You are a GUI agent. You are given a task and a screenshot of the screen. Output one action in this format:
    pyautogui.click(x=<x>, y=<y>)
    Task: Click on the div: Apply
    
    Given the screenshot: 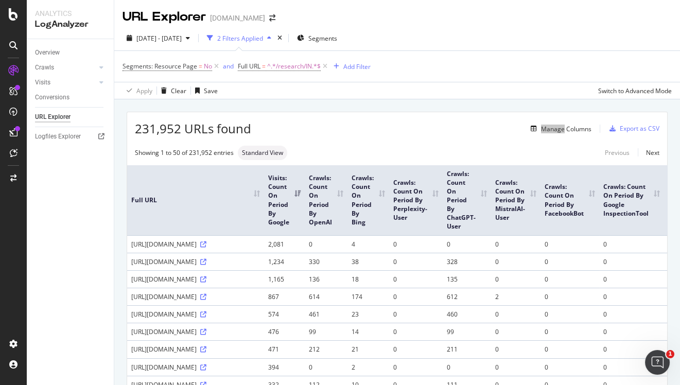 What is the action you would take?
    pyautogui.click(x=144, y=91)
    